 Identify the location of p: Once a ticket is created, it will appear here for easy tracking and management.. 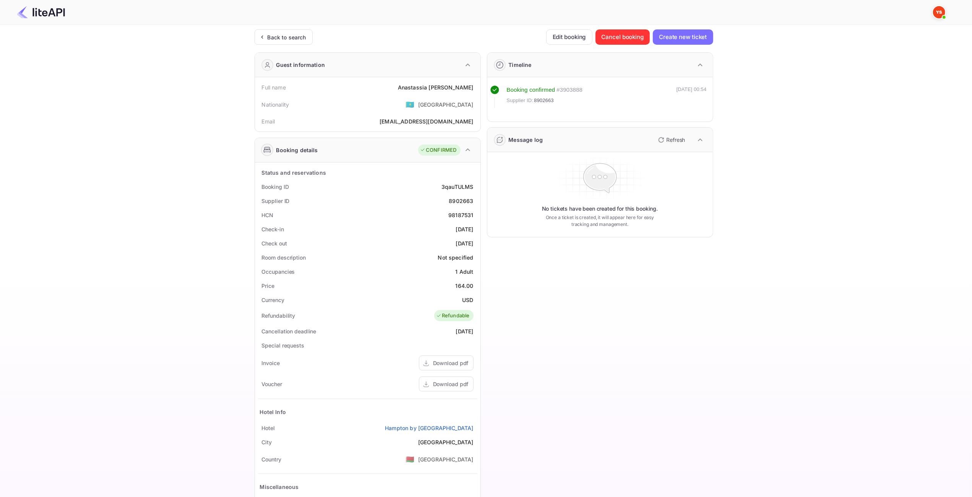
(600, 221).